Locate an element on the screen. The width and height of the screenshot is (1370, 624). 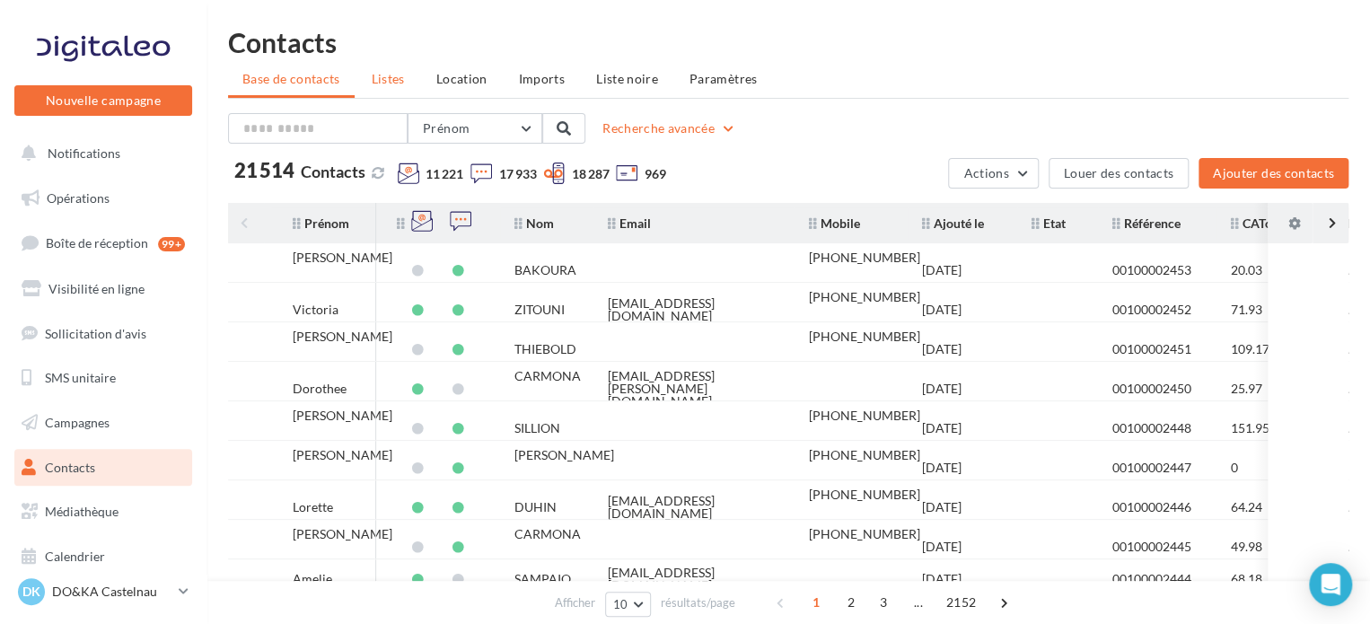
span: Liste noire is located at coordinates (627, 78).